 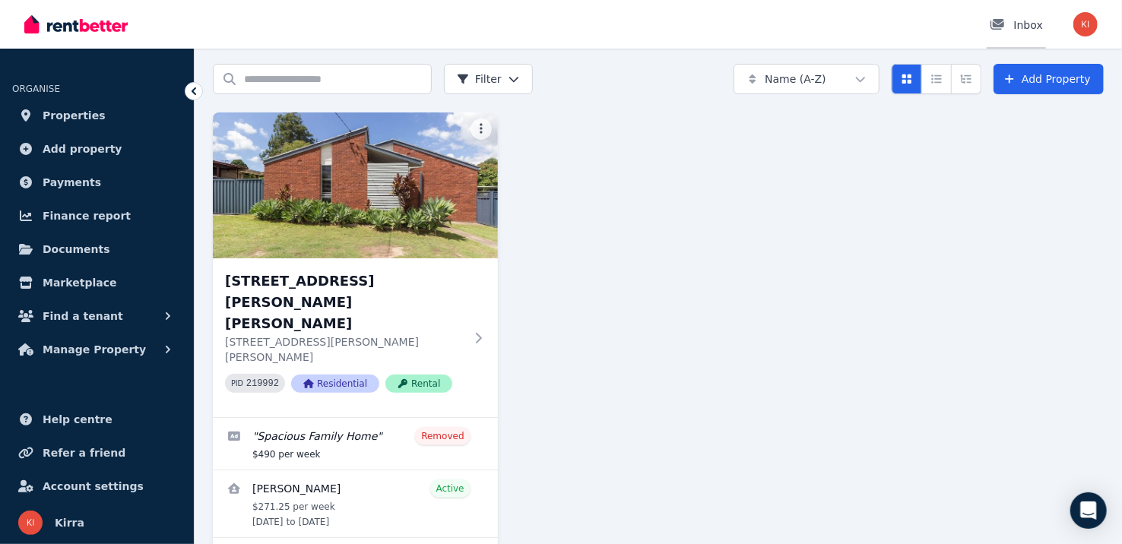 What do you see at coordinates (69, 523) in the screenshot?
I see `span: Kirra` at bounding box center [69, 523].